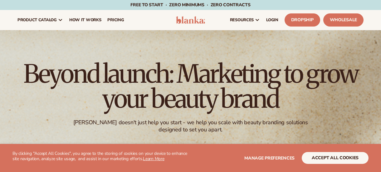  What do you see at coordinates (302, 20) in the screenshot?
I see `a: Dropship` at bounding box center [302, 20].